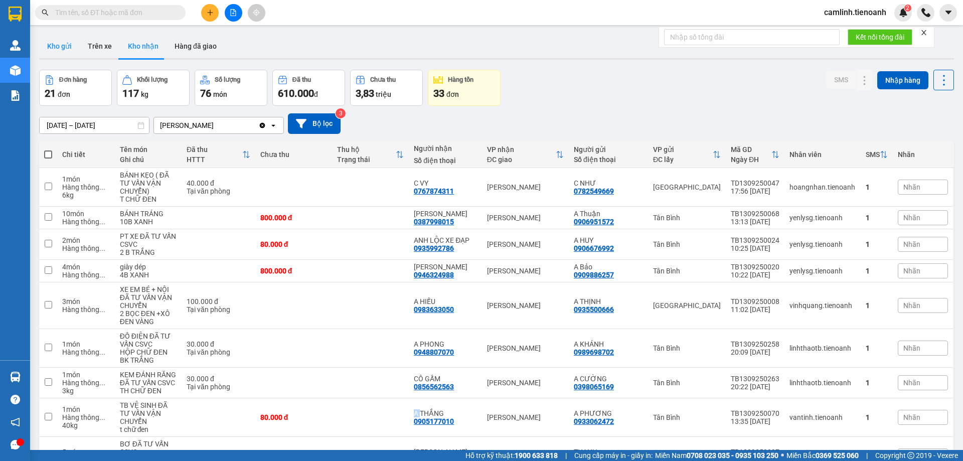 This screenshot has width=963, height=461. I want to click on div: 0906951572, so click(594, 222).